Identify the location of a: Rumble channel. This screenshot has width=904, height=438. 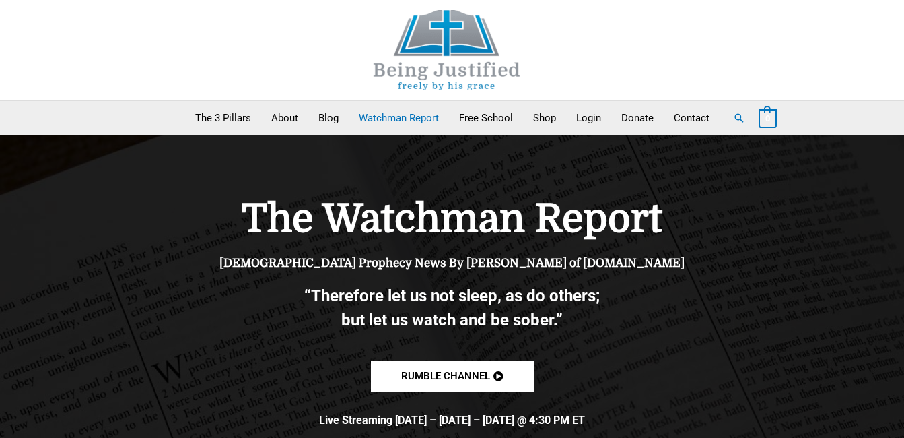
(452, 376).